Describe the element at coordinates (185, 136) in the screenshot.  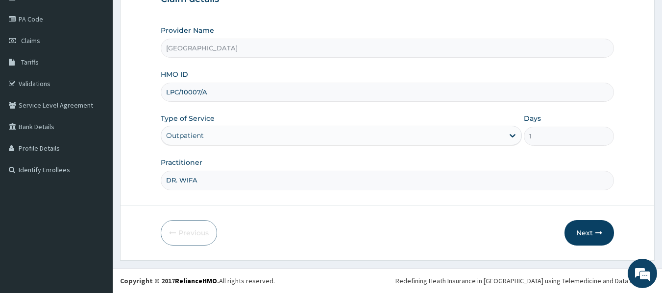
I see `div: Outpatient` at that location.